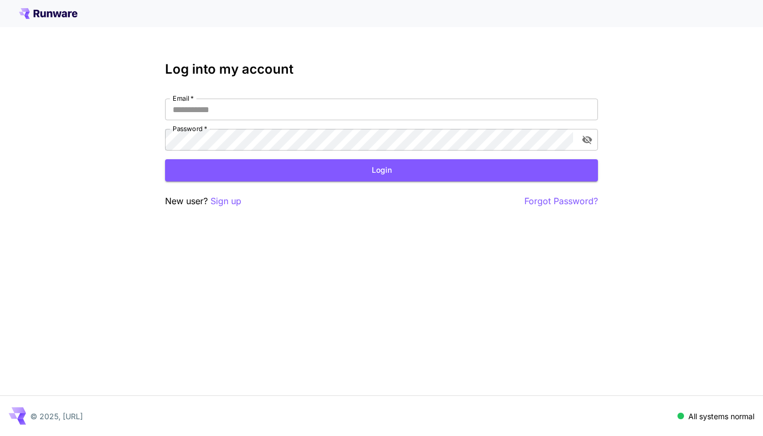 The image size is (763, 436). Describe the element at coordinates (561, 201) in the screenshot. I see `button: Forgot Password?` at that location.